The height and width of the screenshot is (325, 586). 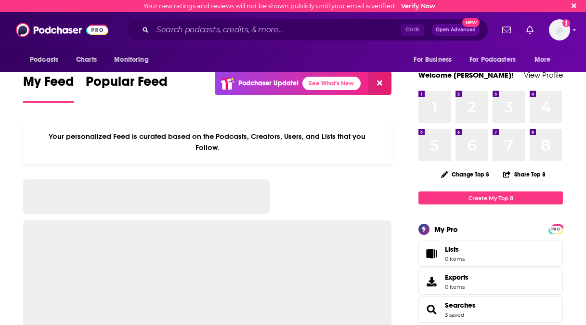 I want to click on span: For Business, so click(x=432, y=60).